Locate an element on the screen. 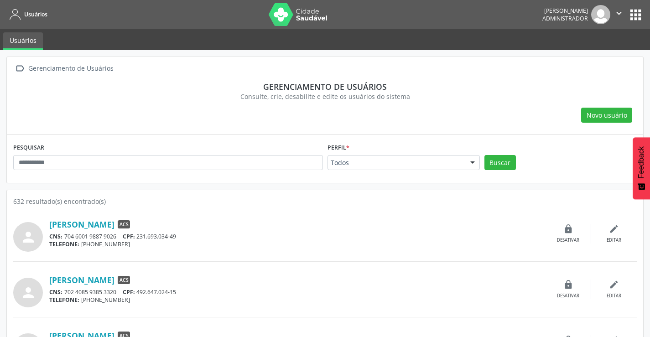 This screenshot has height=337, width=650. div: Consulte, crie, desabilite e edite os usuários do sistema is located at coordinates (325, 96).